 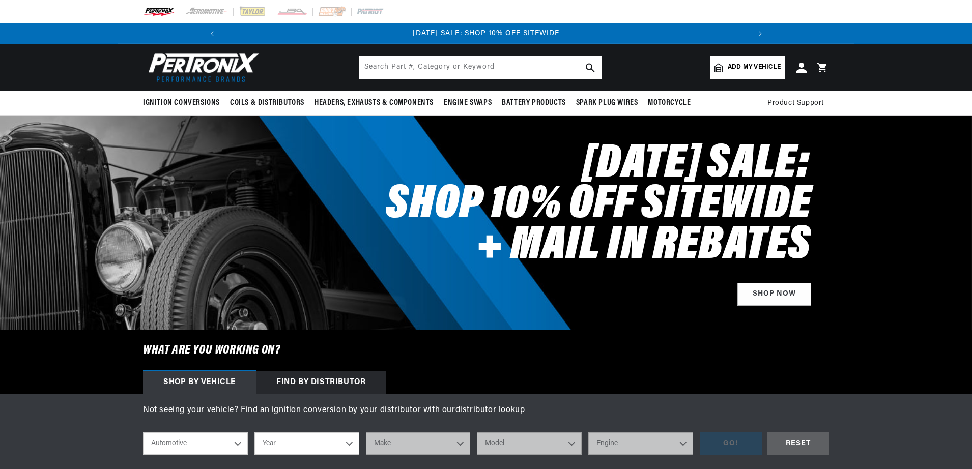 What do you see at coordinates (774, 294) in the screenshot?
I see `a: Shop Now` at bounding box center [774, 294].